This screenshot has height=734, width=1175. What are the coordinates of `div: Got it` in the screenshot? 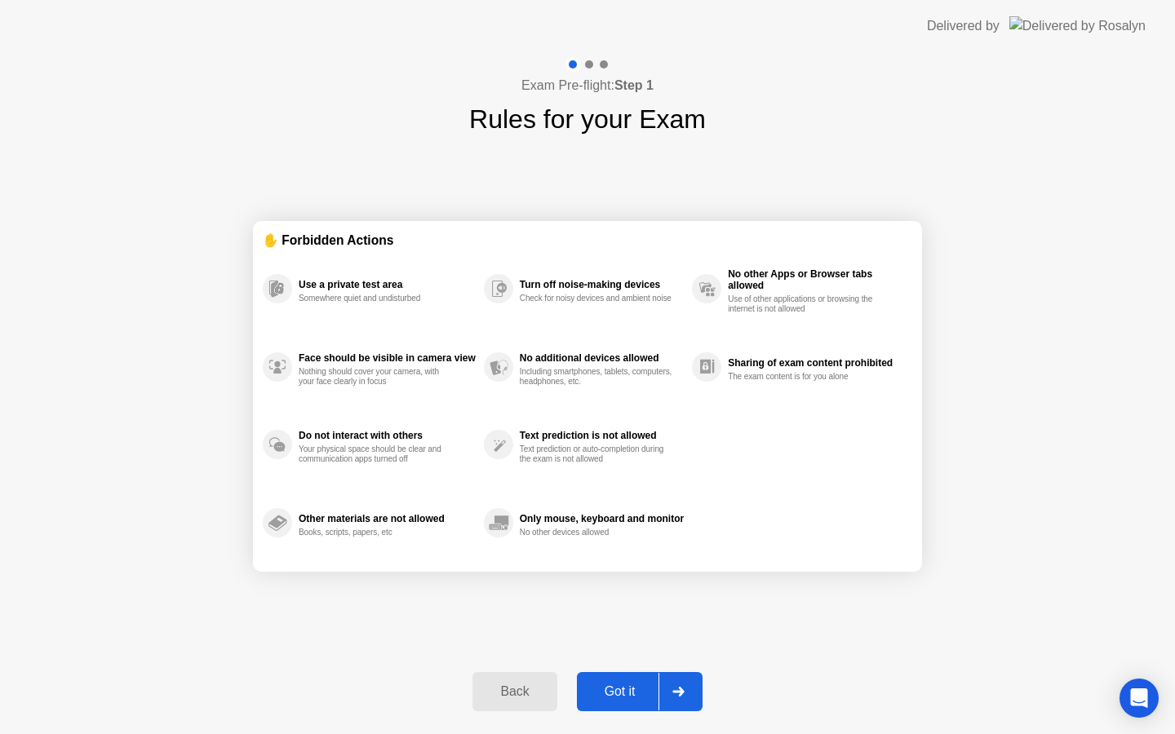 It's located at (620, 692).